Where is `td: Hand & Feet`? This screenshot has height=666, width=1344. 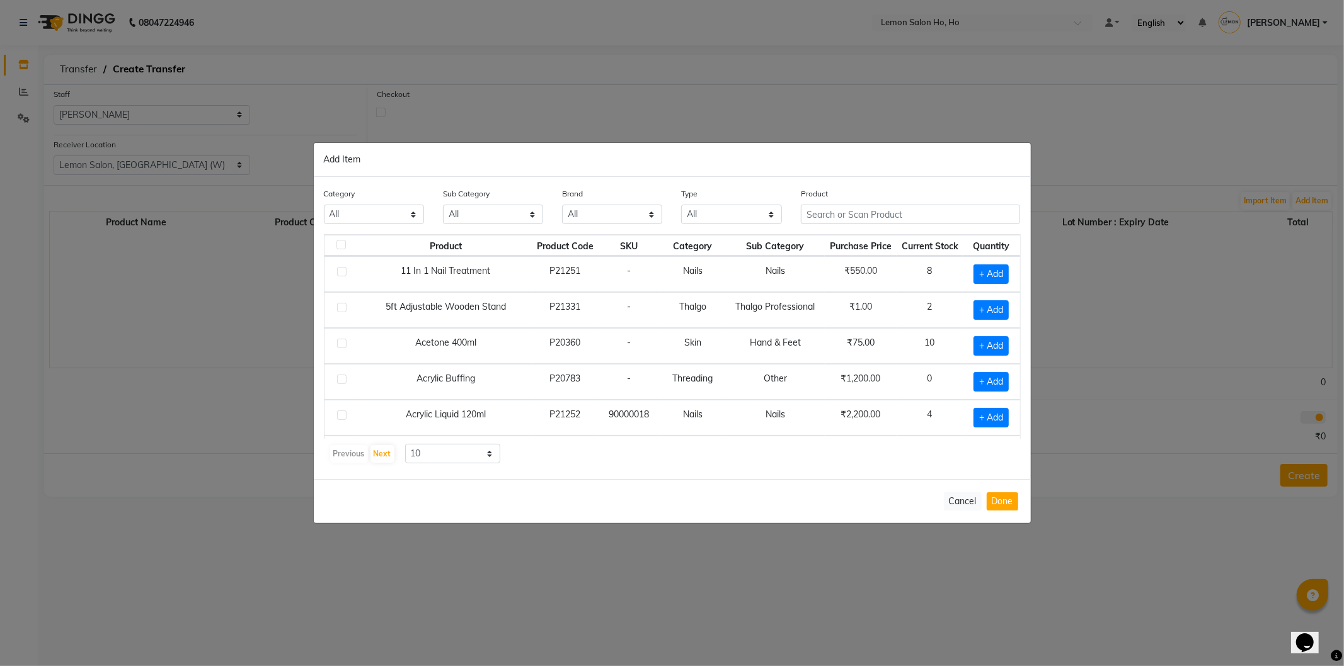 td: Hand & Feet is located at coordinates (775, 346).